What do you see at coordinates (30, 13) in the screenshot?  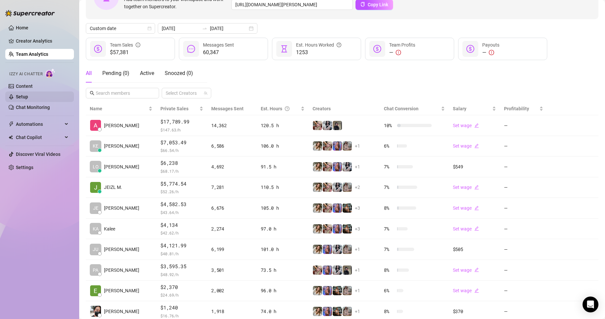 I see `img: logo-BBDzfeDw.svg` at bounding box center [30, 13].